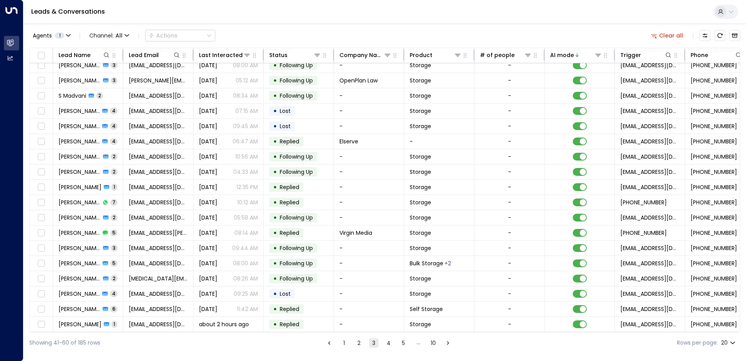 The height and width of the screenshot is (361, 746). Describe the element at coordinates (51, 36) in the screenshot. I see `button: Agents1` at that location.